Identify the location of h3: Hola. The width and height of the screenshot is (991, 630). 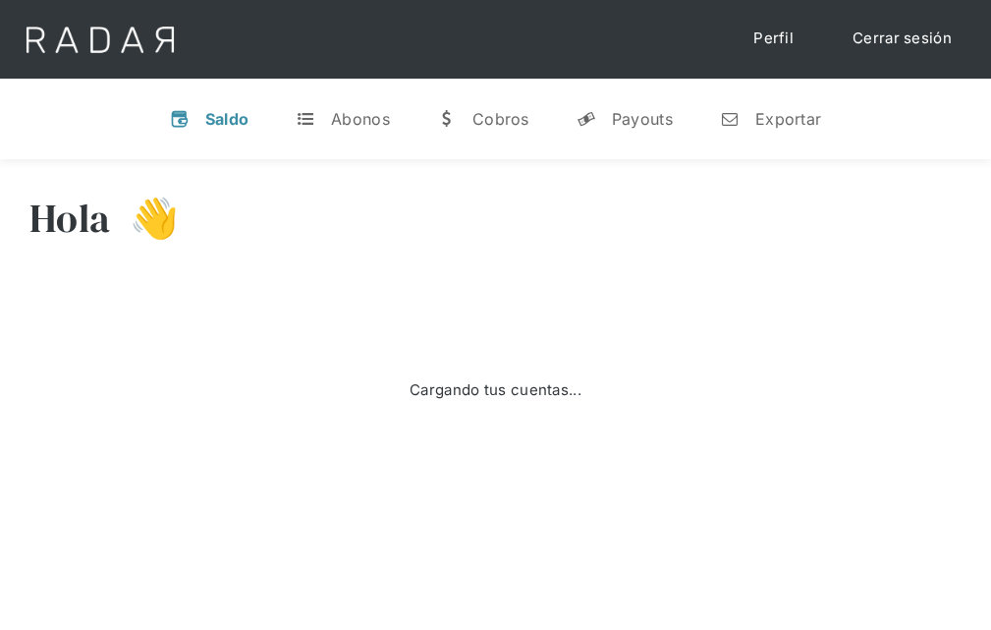
(70, 218).